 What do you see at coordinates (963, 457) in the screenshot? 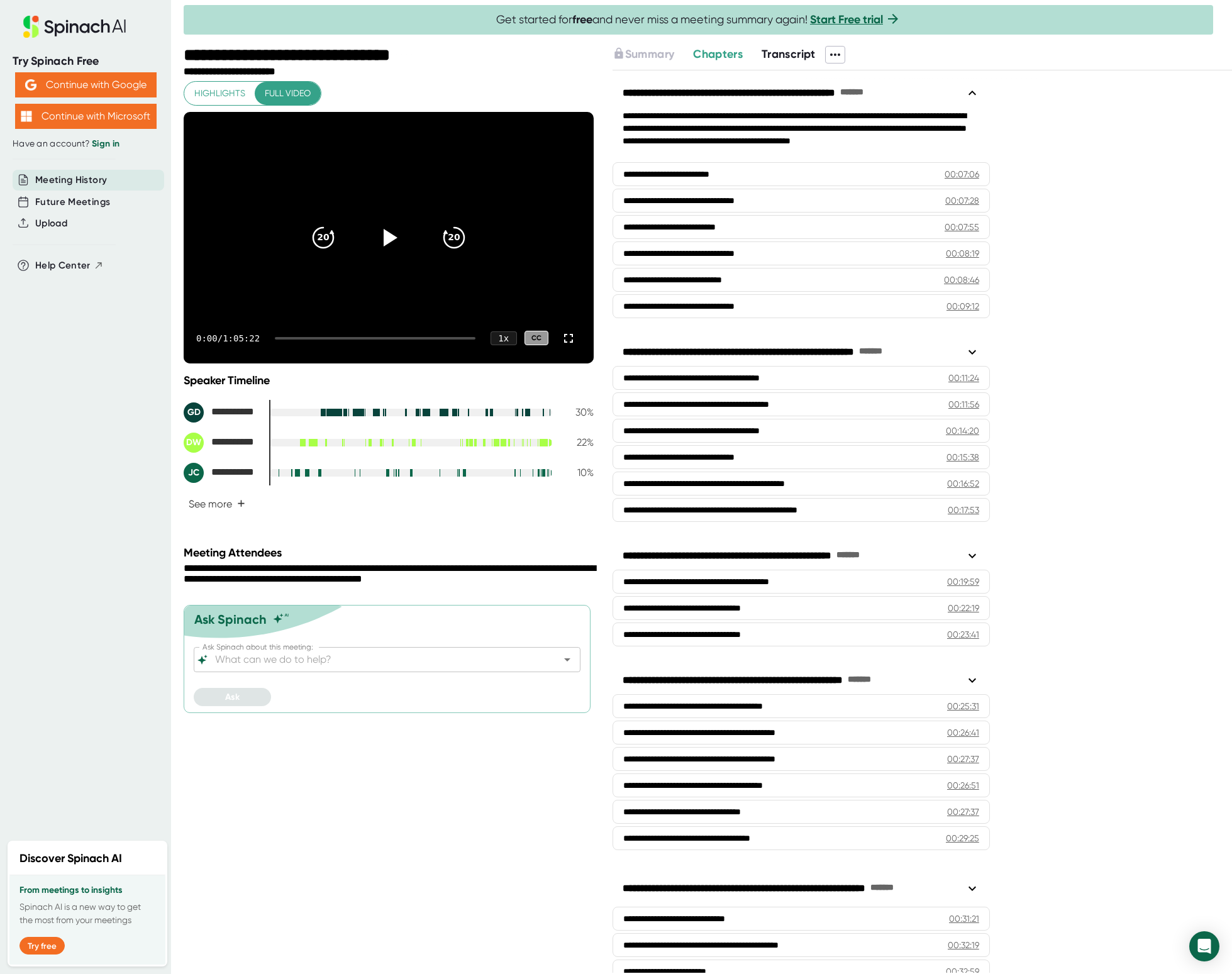
I see `div: 00:15:38` at bounding box center [963, 457].